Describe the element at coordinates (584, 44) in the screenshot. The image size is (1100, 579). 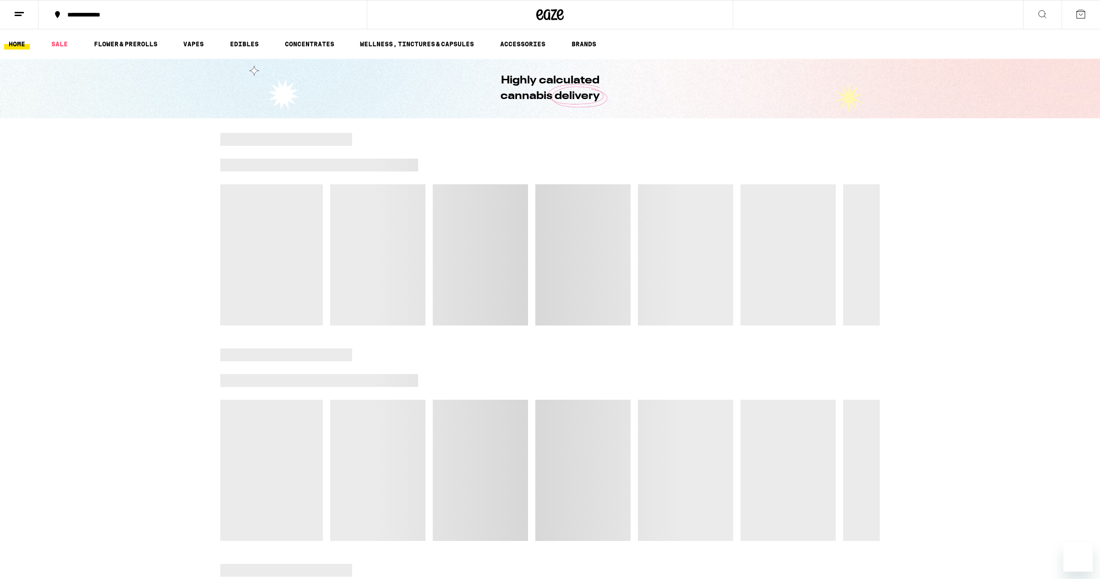
I see `a: BRANDS` at that location.